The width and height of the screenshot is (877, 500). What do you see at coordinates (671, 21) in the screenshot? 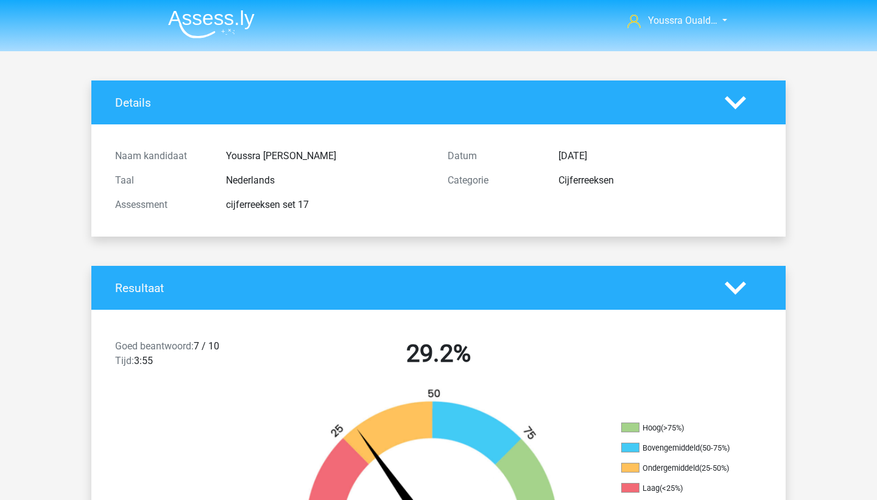
I see `a: Youssra Ouald…` at bounding box center [671, 21].